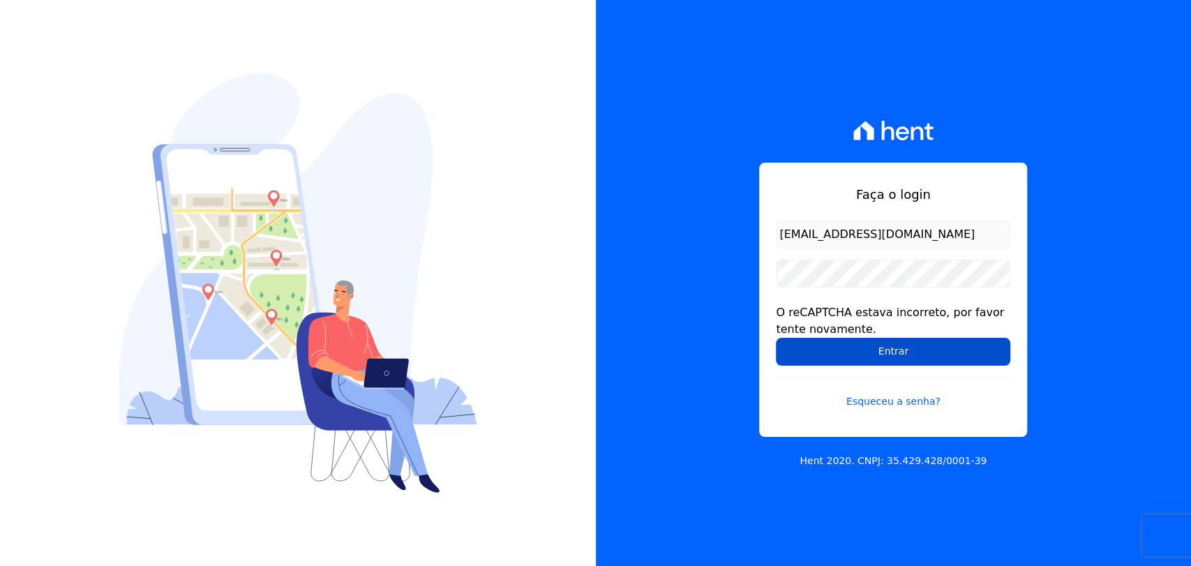 Image resolution: width=1191 pixels, height=566 pixels. Describe the element at coordinates (893, 393) in the screenshot. I see `a: Esqueceu a senha?` at that location.